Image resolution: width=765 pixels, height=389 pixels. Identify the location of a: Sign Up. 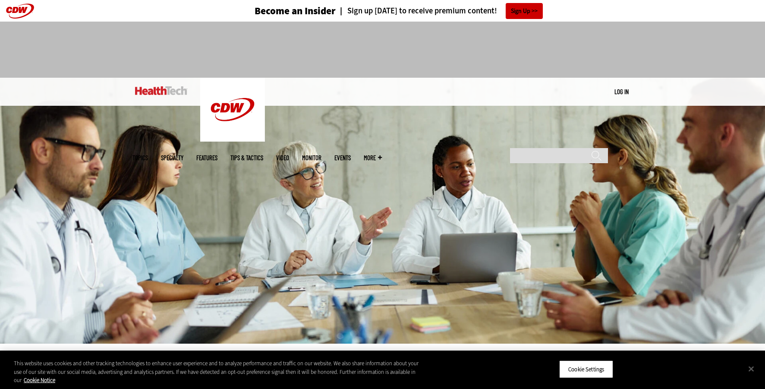
(524, 11).